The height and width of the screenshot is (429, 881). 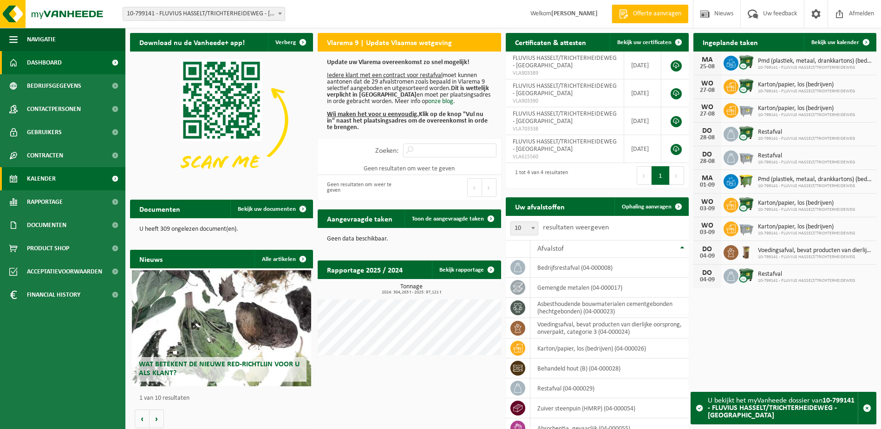 What do you see at coordinates (365, 269) in the screenshot?
I see `h2: Rapportage 2025 / 2024` at bounding box center [365, 269].